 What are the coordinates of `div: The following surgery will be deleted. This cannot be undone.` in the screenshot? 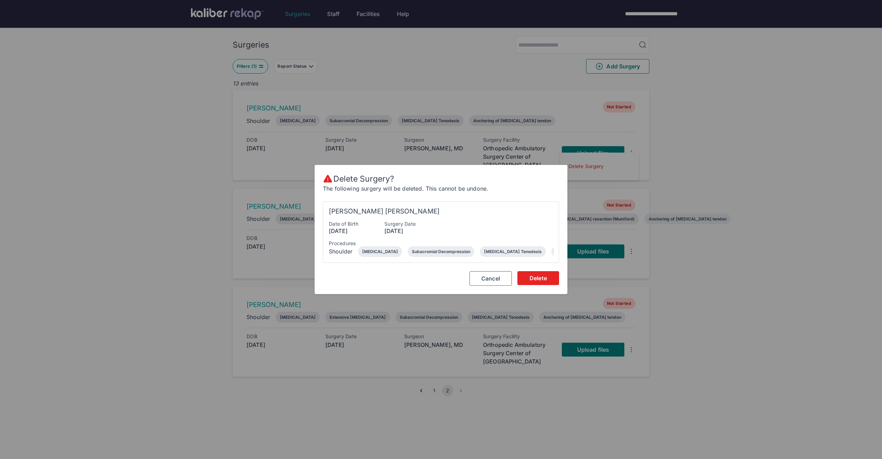 It's located at (406, 189).